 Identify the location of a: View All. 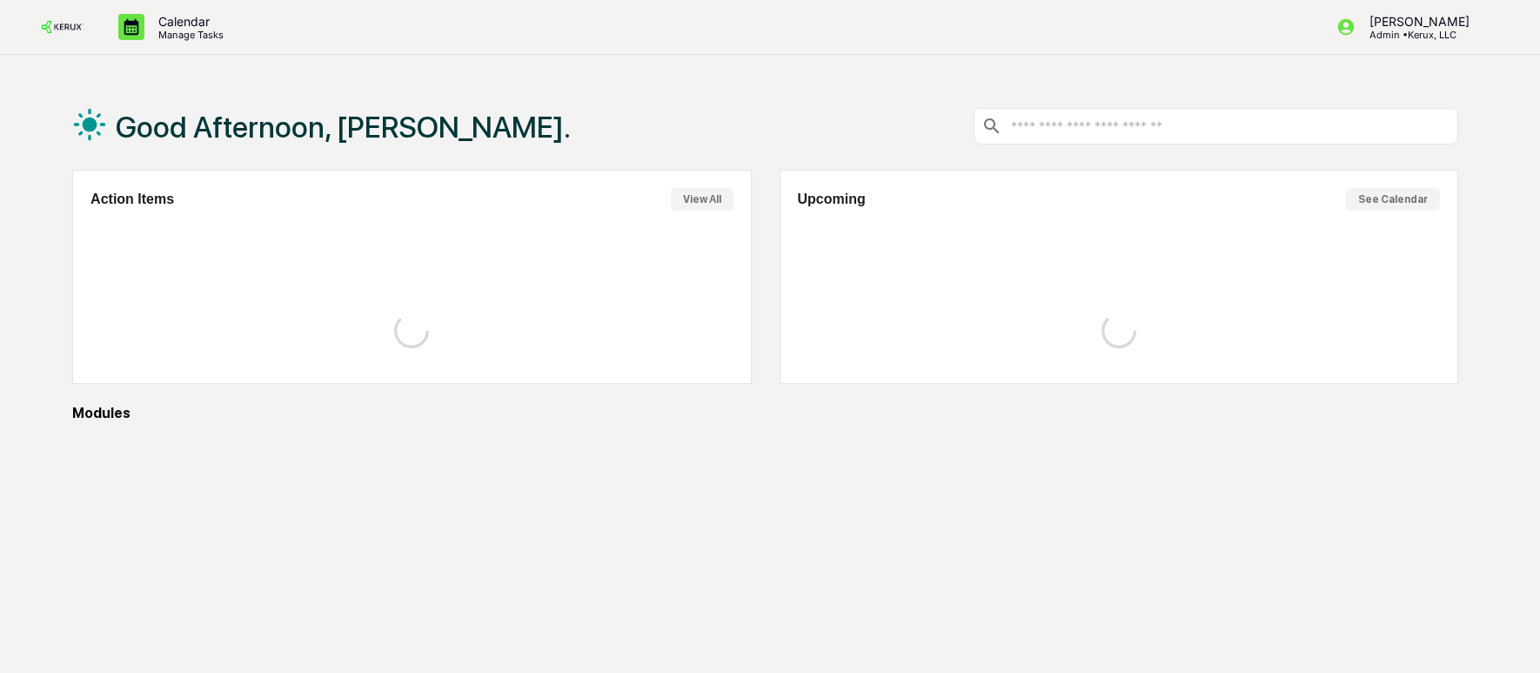
(702, 199).